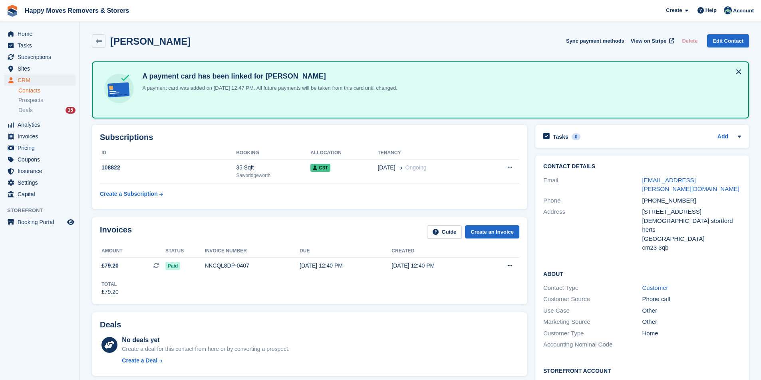 The height and width of the screenshot is (380, 761). I want to click on h2: Contact Details, so click(642, 167).